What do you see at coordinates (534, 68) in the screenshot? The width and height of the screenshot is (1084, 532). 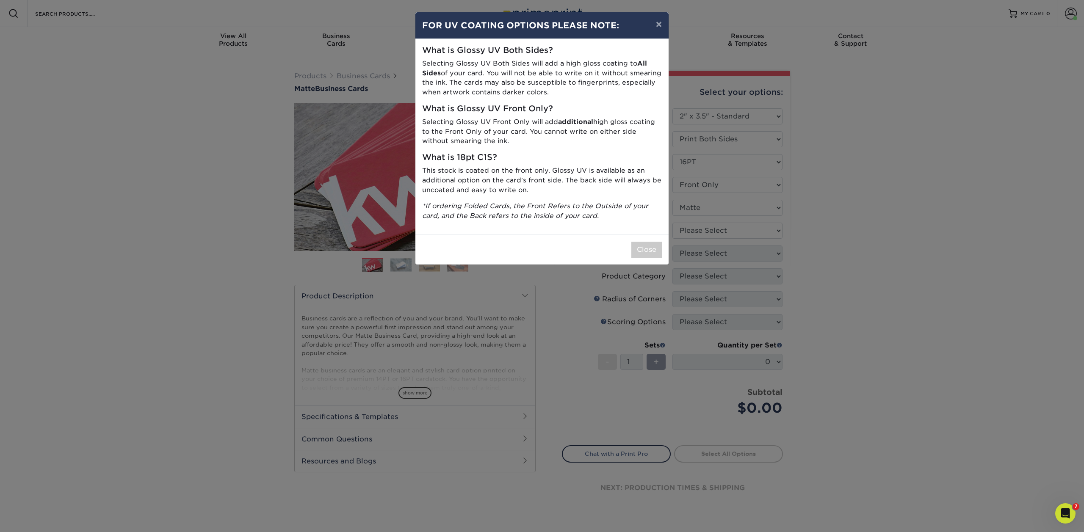 I see `strong: All Sides` at bounding box center [534, 68].